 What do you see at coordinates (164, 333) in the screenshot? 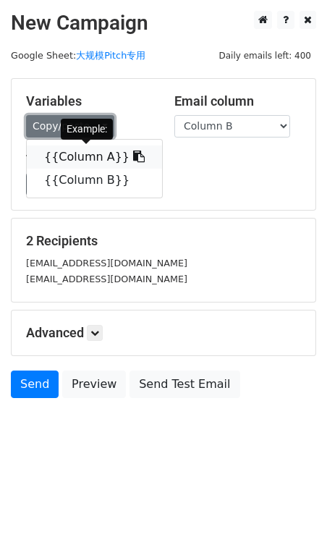
I see `h5: Advanced` at bounding box center [164, 333].